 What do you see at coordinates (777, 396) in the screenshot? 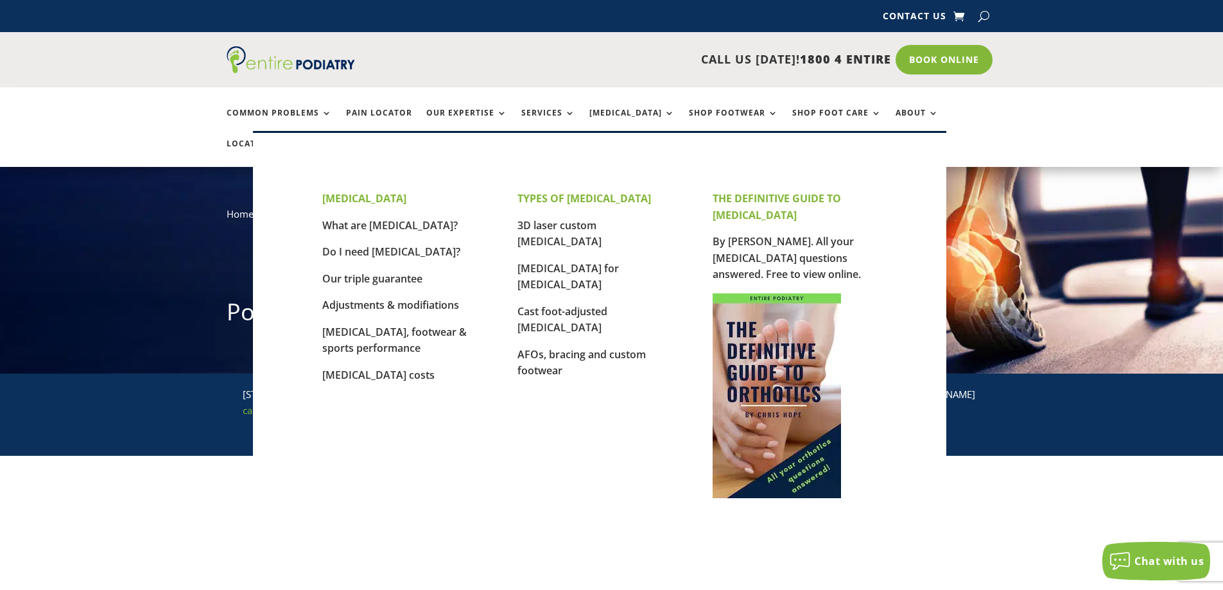
I see `img: Cover for The Definitive Guide to Orthotics by Chris Hope of Entire Podiatry` at bounding box center [777, 396].